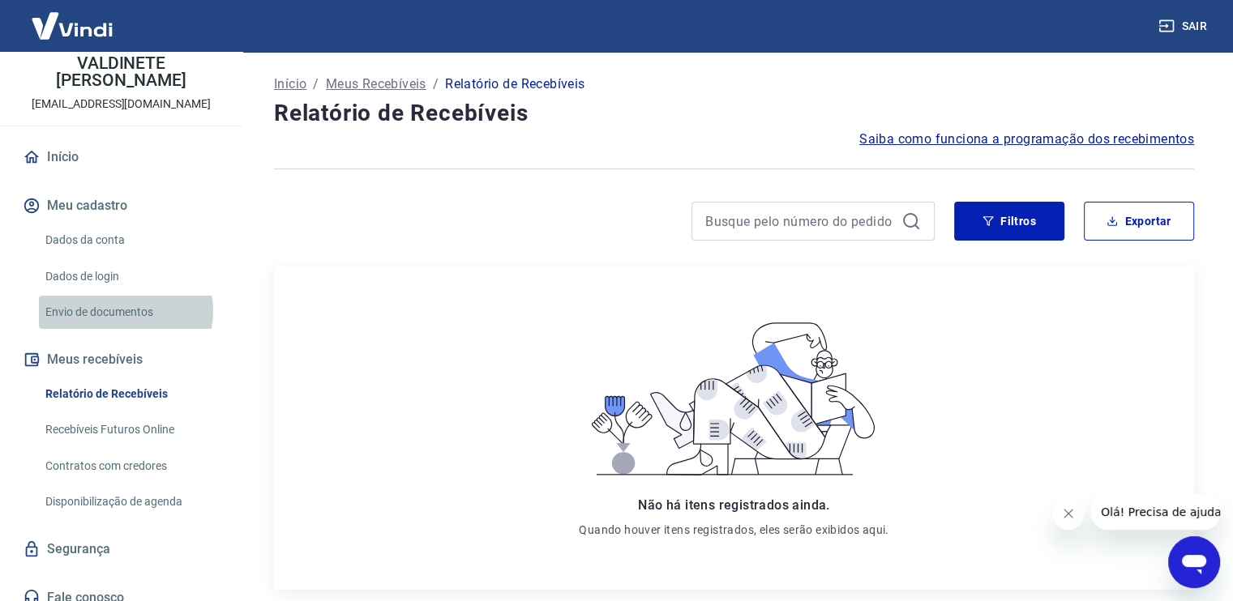 The image size is (1233, 601). I want to click on h4: Relatório de Recebíveis, so click(733, 113).